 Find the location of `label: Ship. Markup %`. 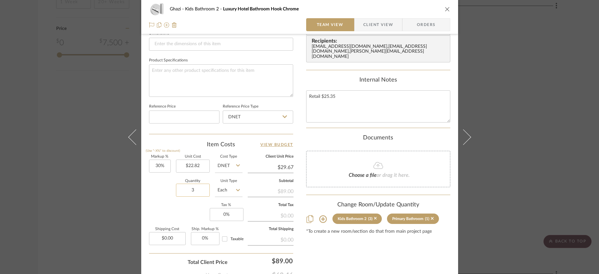

label: Ship. Markup % is located at coordinates (205, 229).